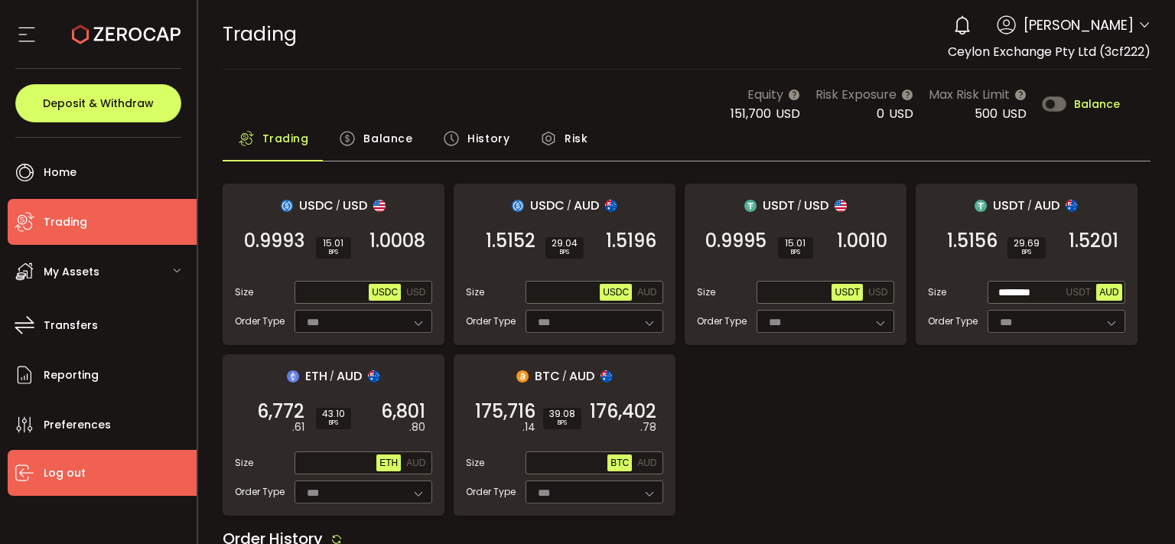 The height and width of the screenshot is (544, 1175). I want to click on span: History, so click(488, 138).